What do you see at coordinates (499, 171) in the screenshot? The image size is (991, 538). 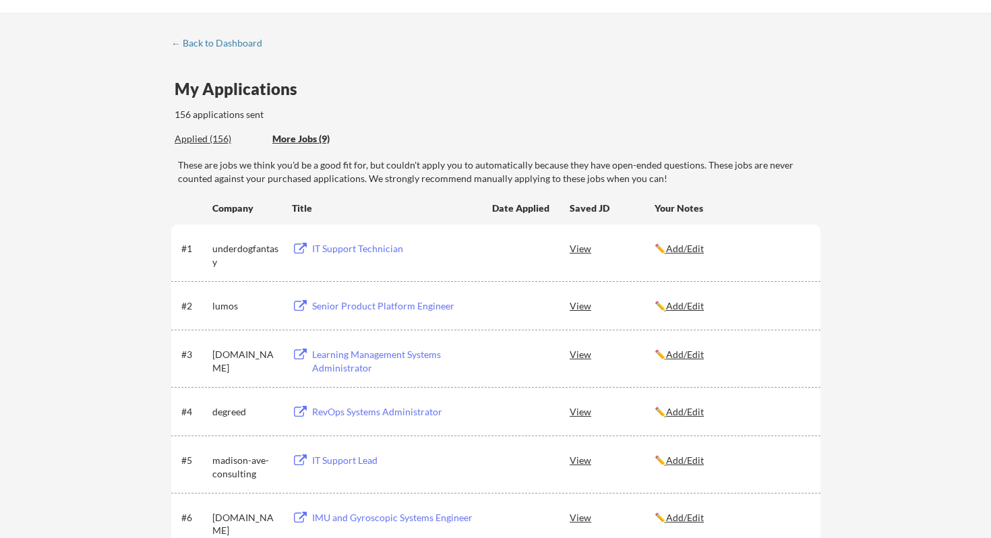 I see `div: These are jobs we think you'd be a good fit for, but couldn't apply you to automatically because ...` at bounding box center [499, 171].